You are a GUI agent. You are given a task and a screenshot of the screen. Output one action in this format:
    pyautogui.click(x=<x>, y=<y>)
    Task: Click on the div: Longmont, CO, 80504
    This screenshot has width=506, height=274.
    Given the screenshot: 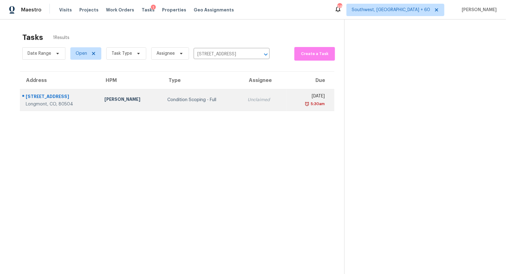 What is the action you would take?
    pyautogui.click(x=60, y=104)
    